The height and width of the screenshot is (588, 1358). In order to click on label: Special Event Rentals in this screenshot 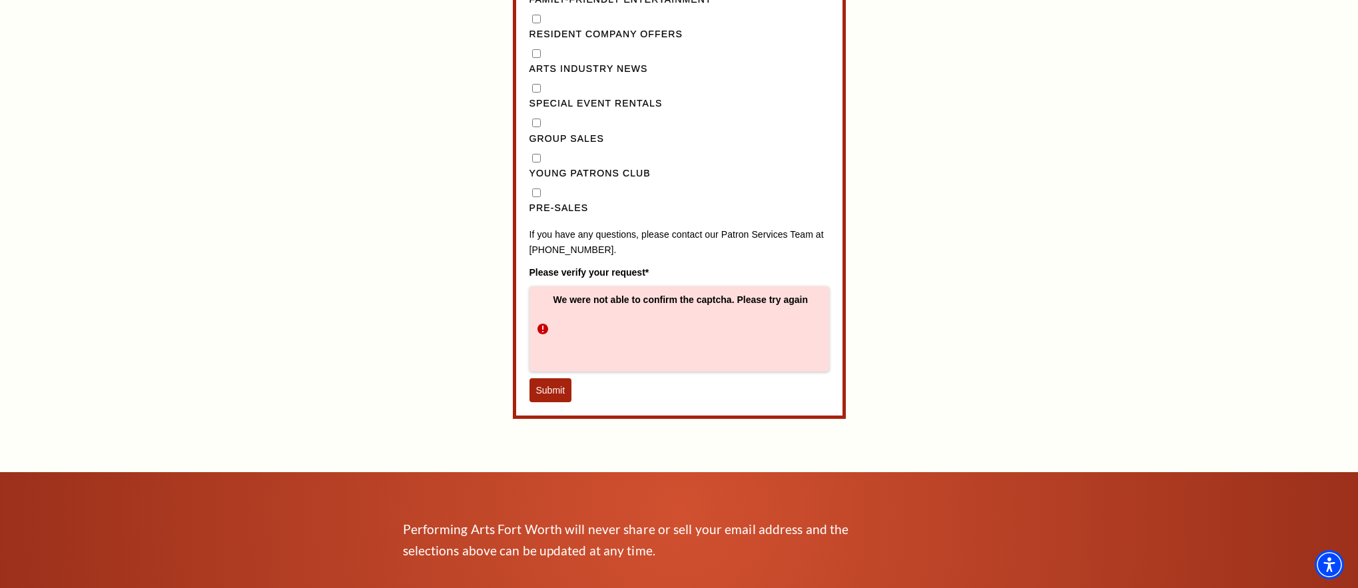, I will do `click(679, 104)`.